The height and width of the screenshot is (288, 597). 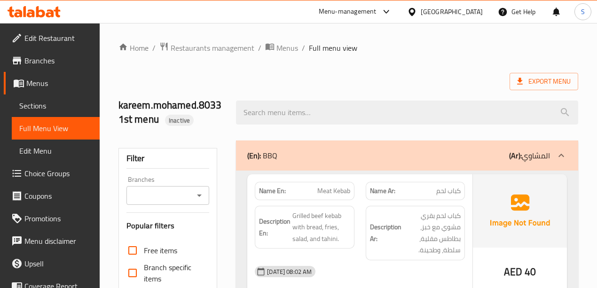 I want to click on span: Full Menu View, so click(x=55, y=128).